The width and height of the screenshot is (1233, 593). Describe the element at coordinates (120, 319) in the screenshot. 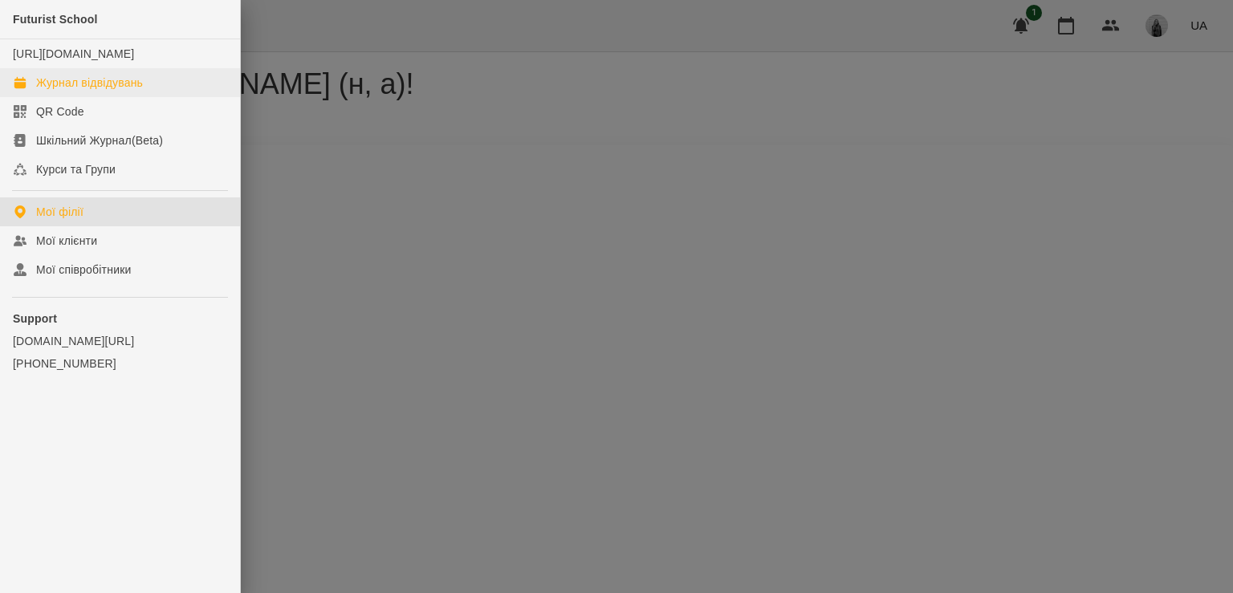

I see `p: Support` at that location.